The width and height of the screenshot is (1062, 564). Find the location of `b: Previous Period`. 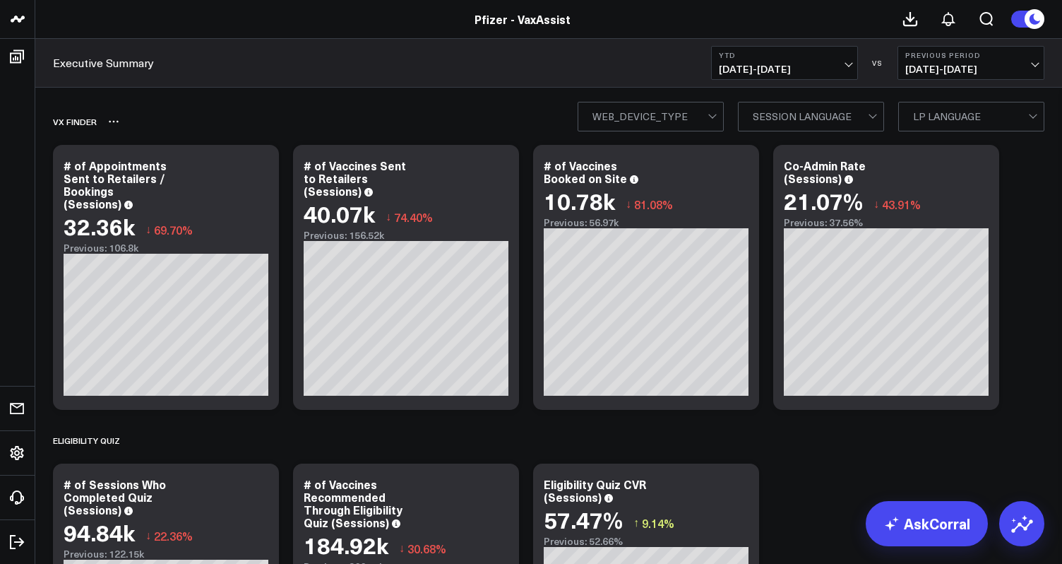

b: Previous Period is located at coordinates (971, 55).